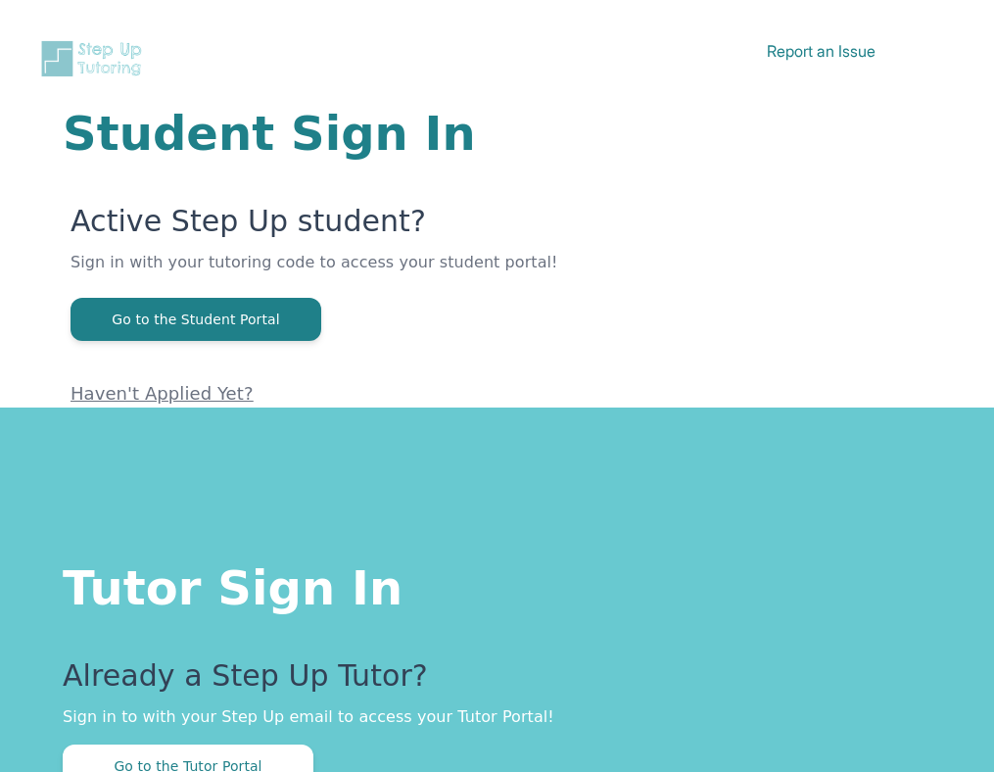 This screenshot has width=994, height=772. I want to click on h1: Student Sign In, so click(496, 133).